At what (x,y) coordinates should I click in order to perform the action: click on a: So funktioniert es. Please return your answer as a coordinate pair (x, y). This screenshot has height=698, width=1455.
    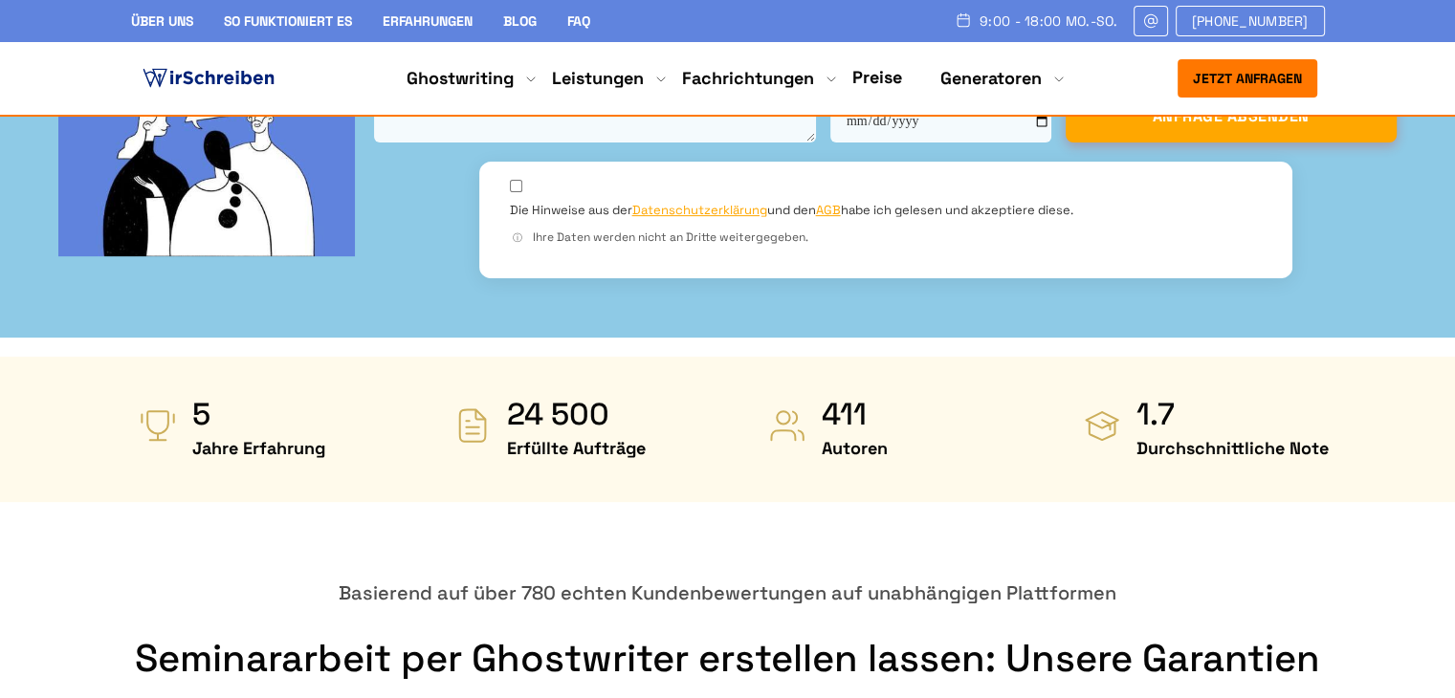
    Looking at the image, I should click on (288, 21).